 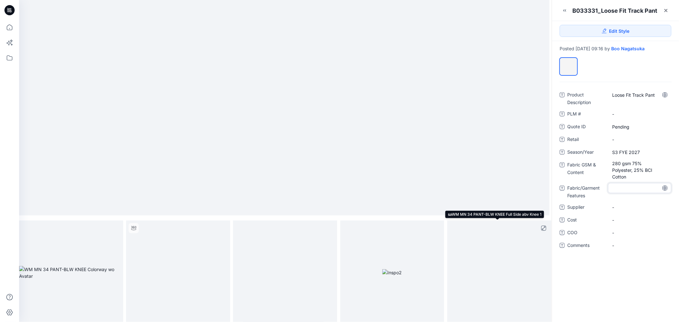 I want to click on span: Cost, so click(x=586, y=221).